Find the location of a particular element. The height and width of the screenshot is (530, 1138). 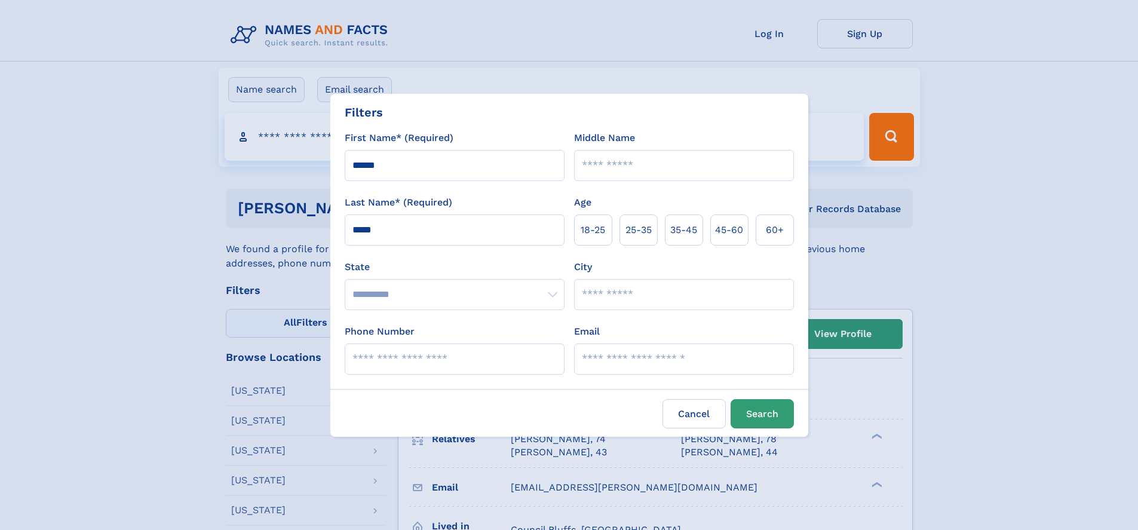

label: Middle Name is located at coordinates (604, 138).